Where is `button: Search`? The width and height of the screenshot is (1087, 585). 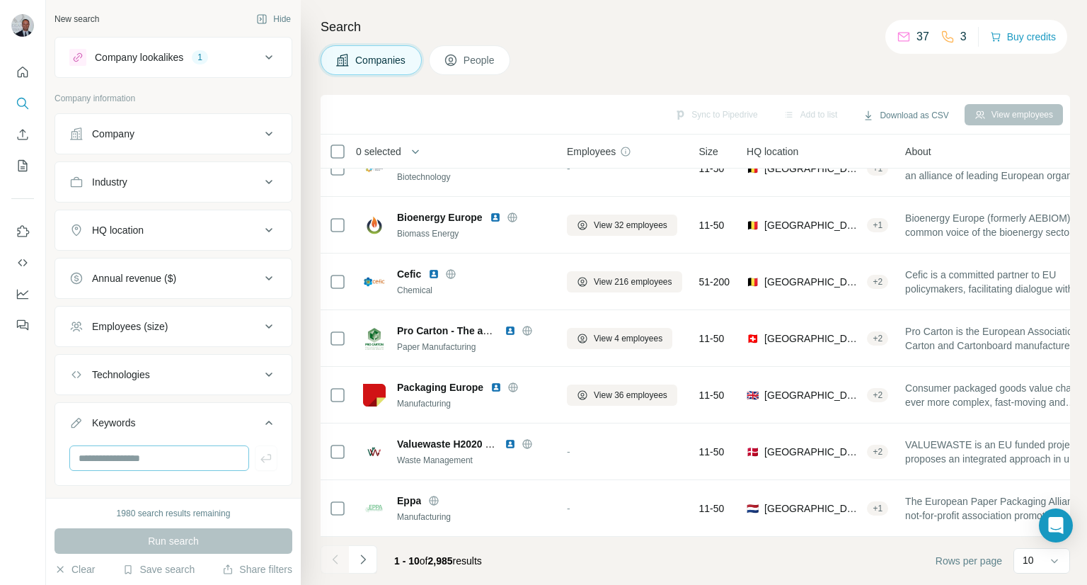
button: Search is located at coordinates (23, 103).